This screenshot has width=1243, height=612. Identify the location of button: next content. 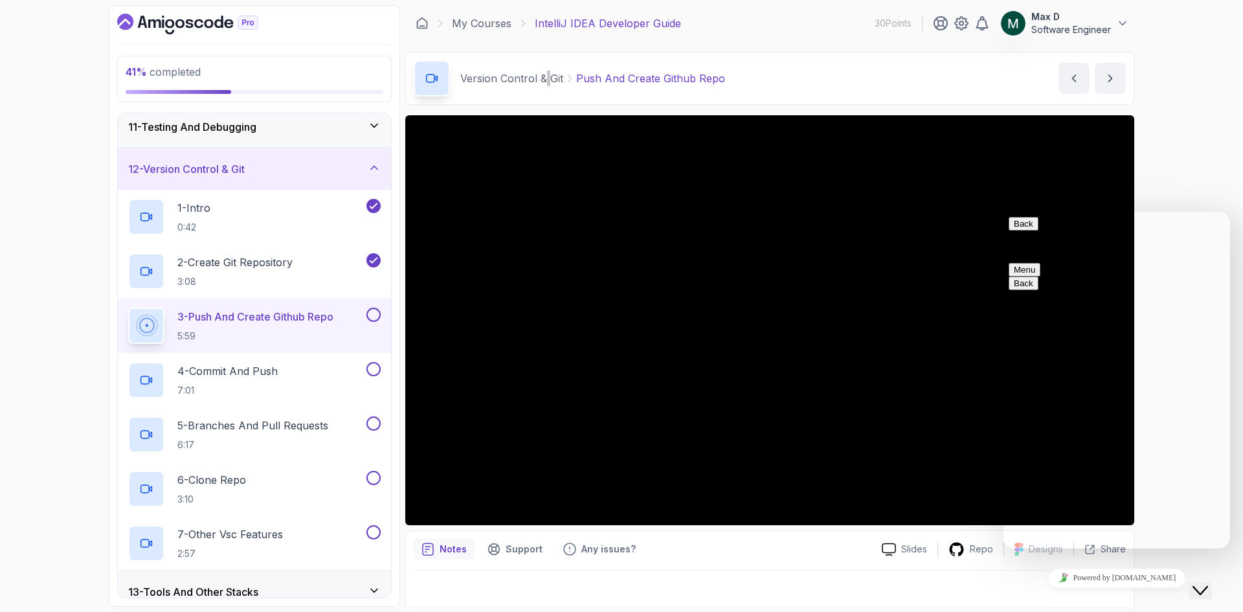
(1111, 78).